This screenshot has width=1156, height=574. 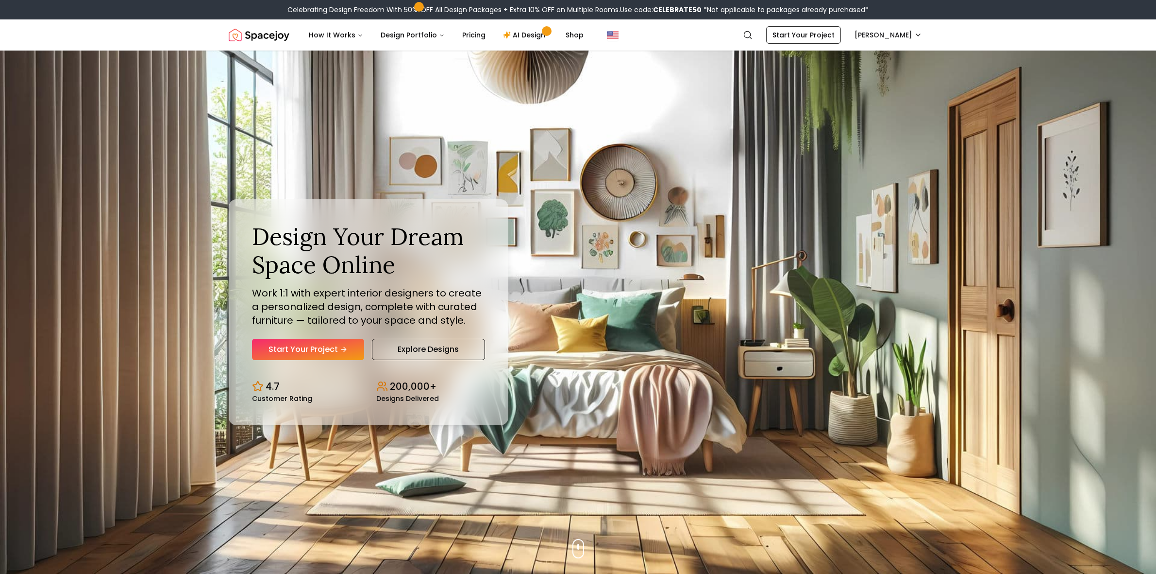 I want to click on img: Spacejoy Logo, so click(x=259, y=35).